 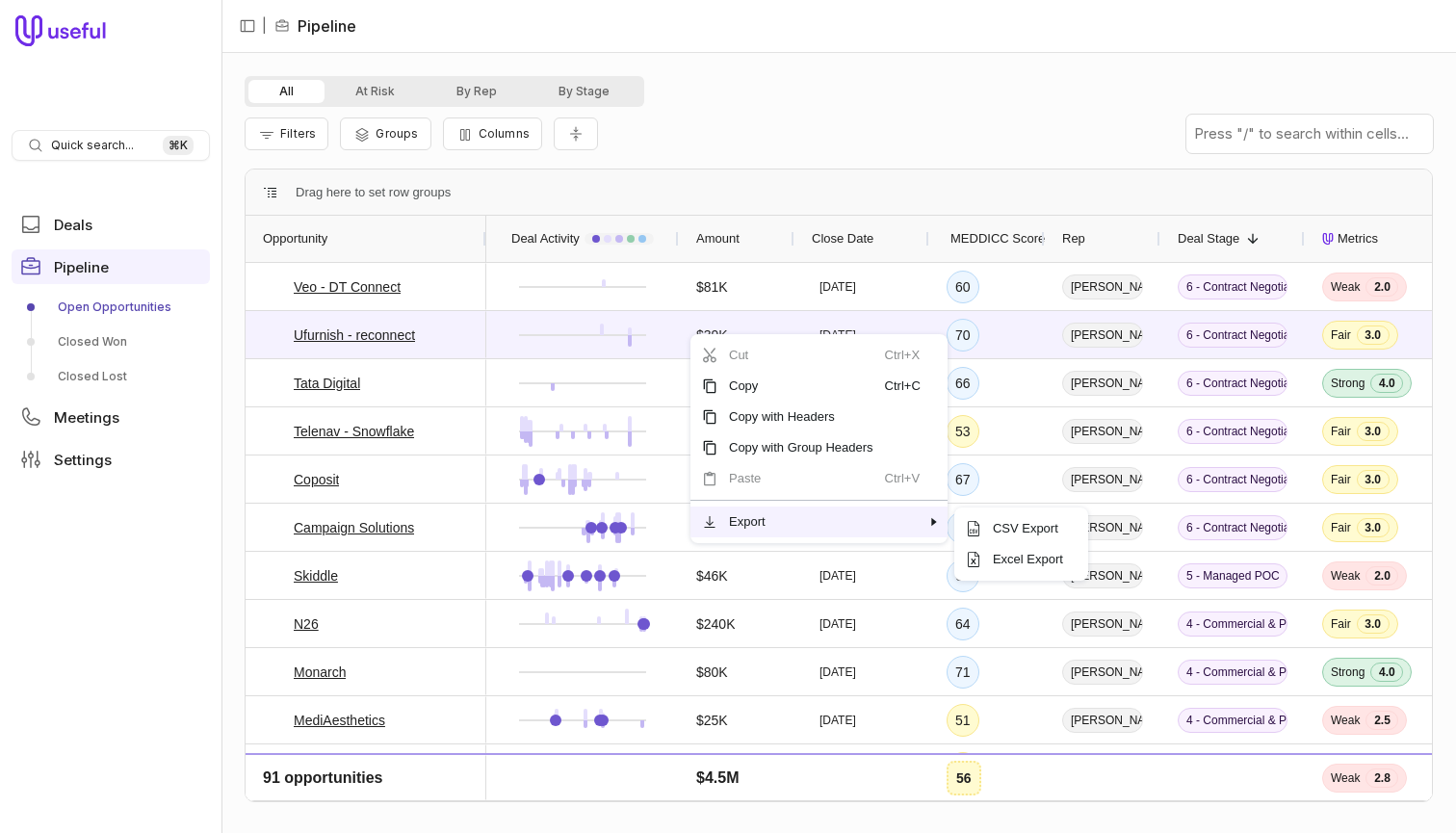 What do you see at coordinates (963, 432) in the screenshot?
I see `div: 53` at bounding box center [963, 432].